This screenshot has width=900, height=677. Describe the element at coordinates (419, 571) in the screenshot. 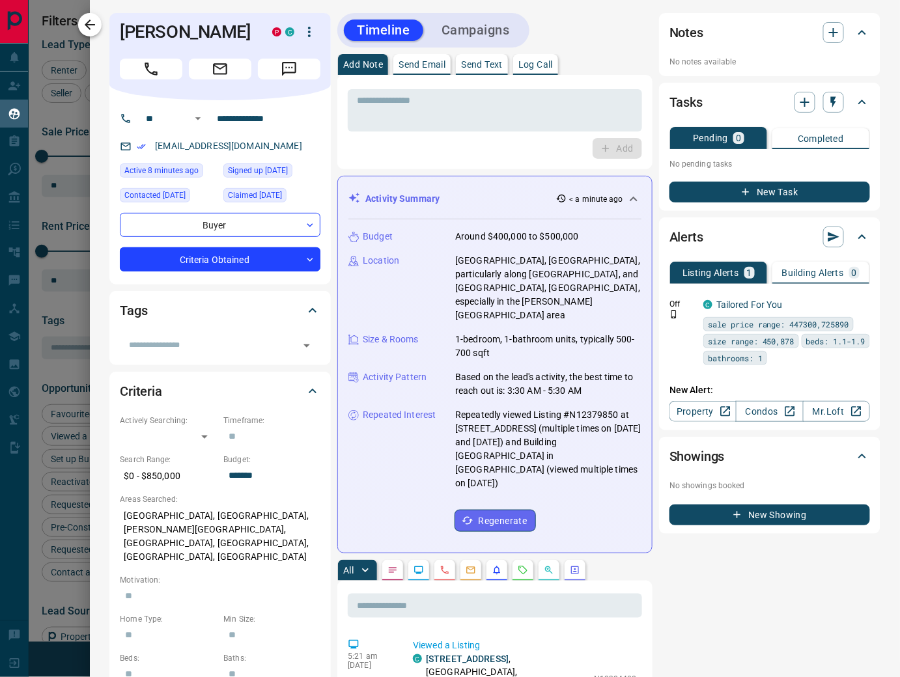

I see `svg: Lead Browsing Activity` at that location.